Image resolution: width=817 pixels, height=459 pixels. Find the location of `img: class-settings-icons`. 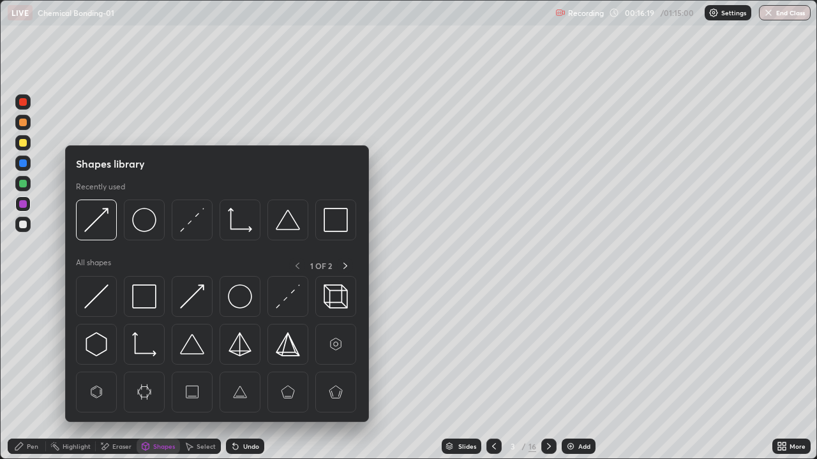

img: class-settings-icons is located at coordinates (713, 13).